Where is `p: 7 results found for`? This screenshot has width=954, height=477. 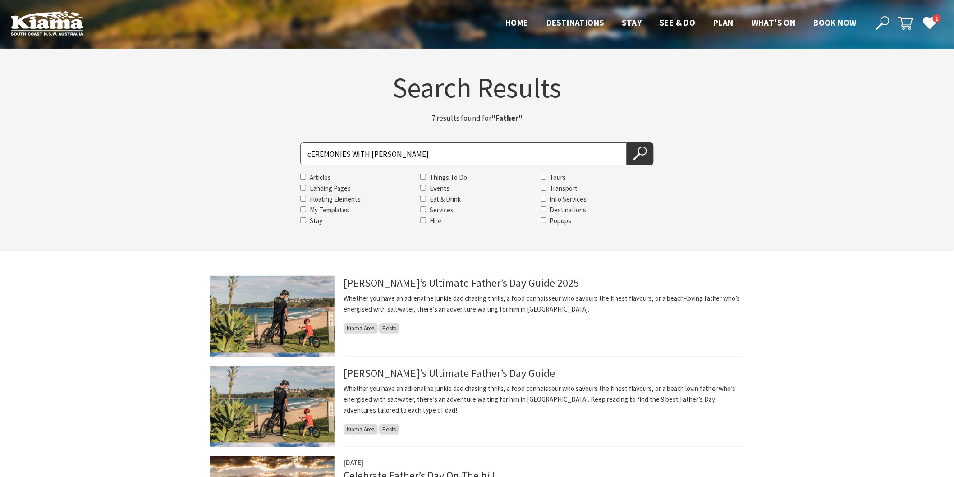 p: 7 results found for is located at coordinates (477, 118).